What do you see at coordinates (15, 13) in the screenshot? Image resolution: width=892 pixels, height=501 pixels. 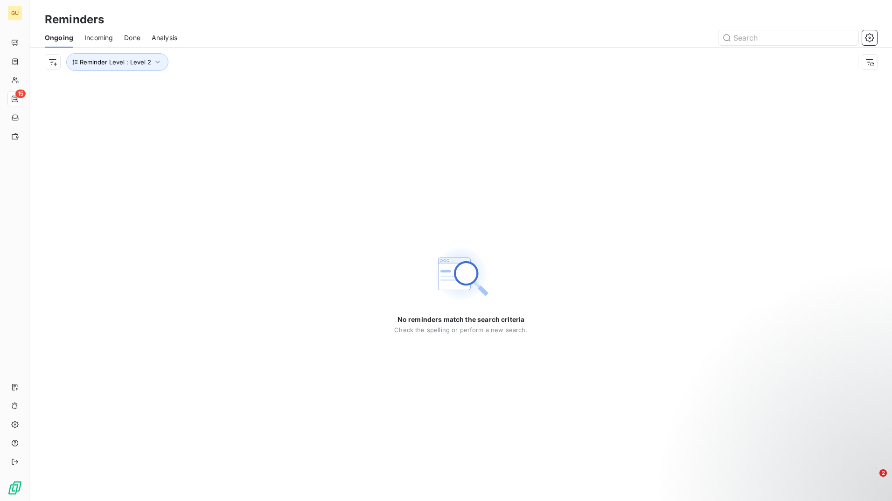 I see `div: GU` at bounding box center [15, 13].